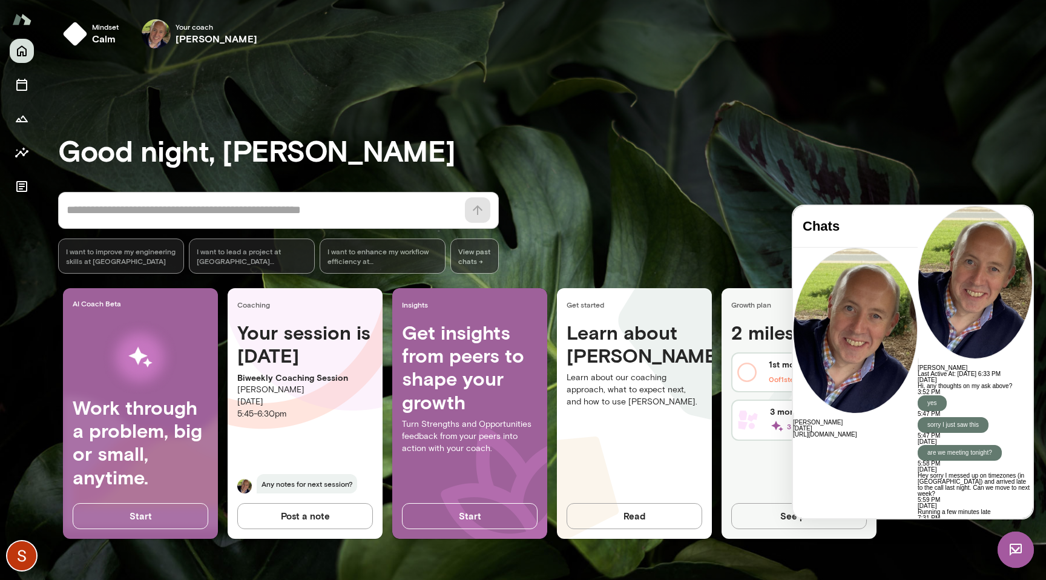 The image size is (1046, 580). Describe the element at coordinates (140, 357) in the screenshot. I see `img: AI Workflows` at that location.